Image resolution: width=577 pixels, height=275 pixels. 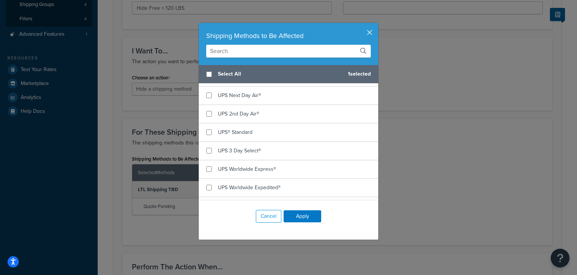 What do you see at coordinates (239, 150) in the screenshot?
I see `span: UPS 3 Day Select®` at bounding box center [239, 150].